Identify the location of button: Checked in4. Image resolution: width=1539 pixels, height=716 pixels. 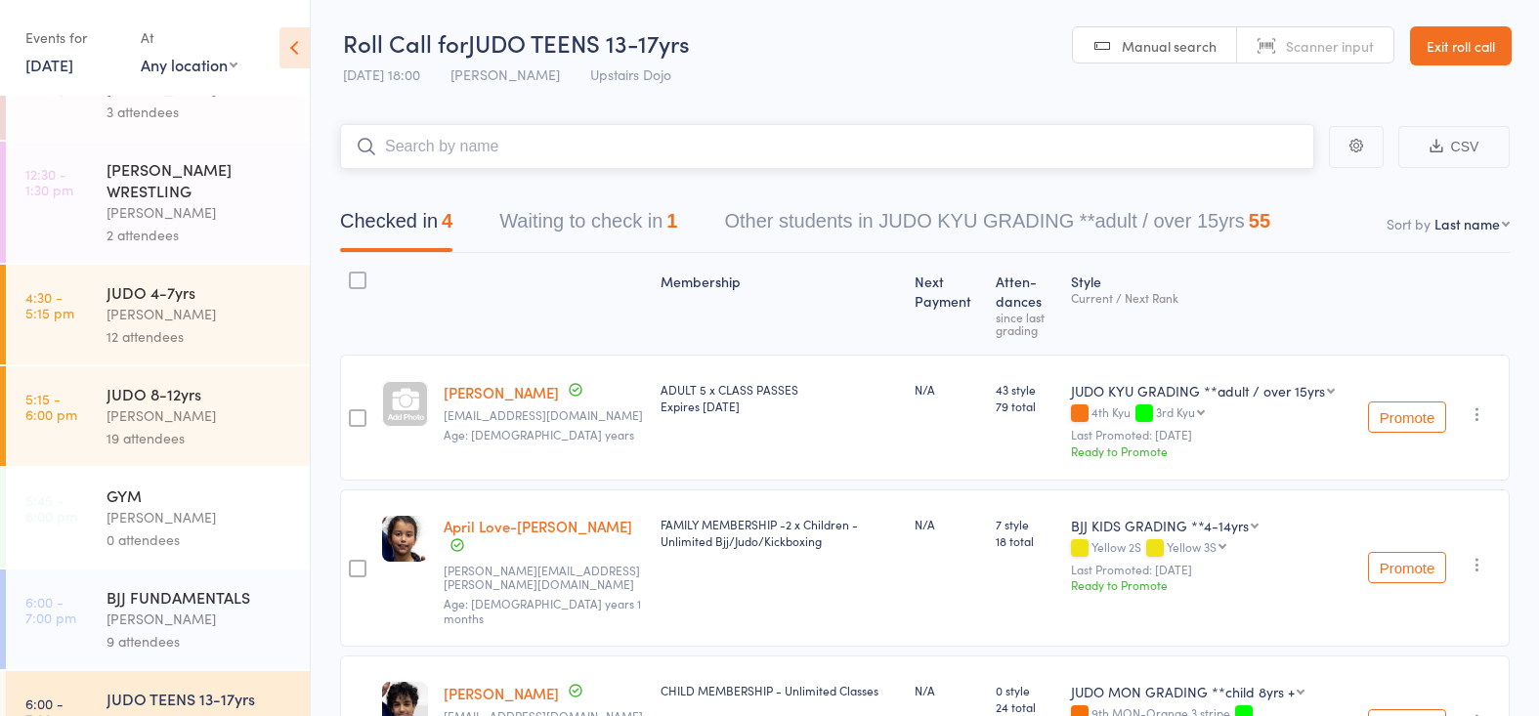
(396, 226).